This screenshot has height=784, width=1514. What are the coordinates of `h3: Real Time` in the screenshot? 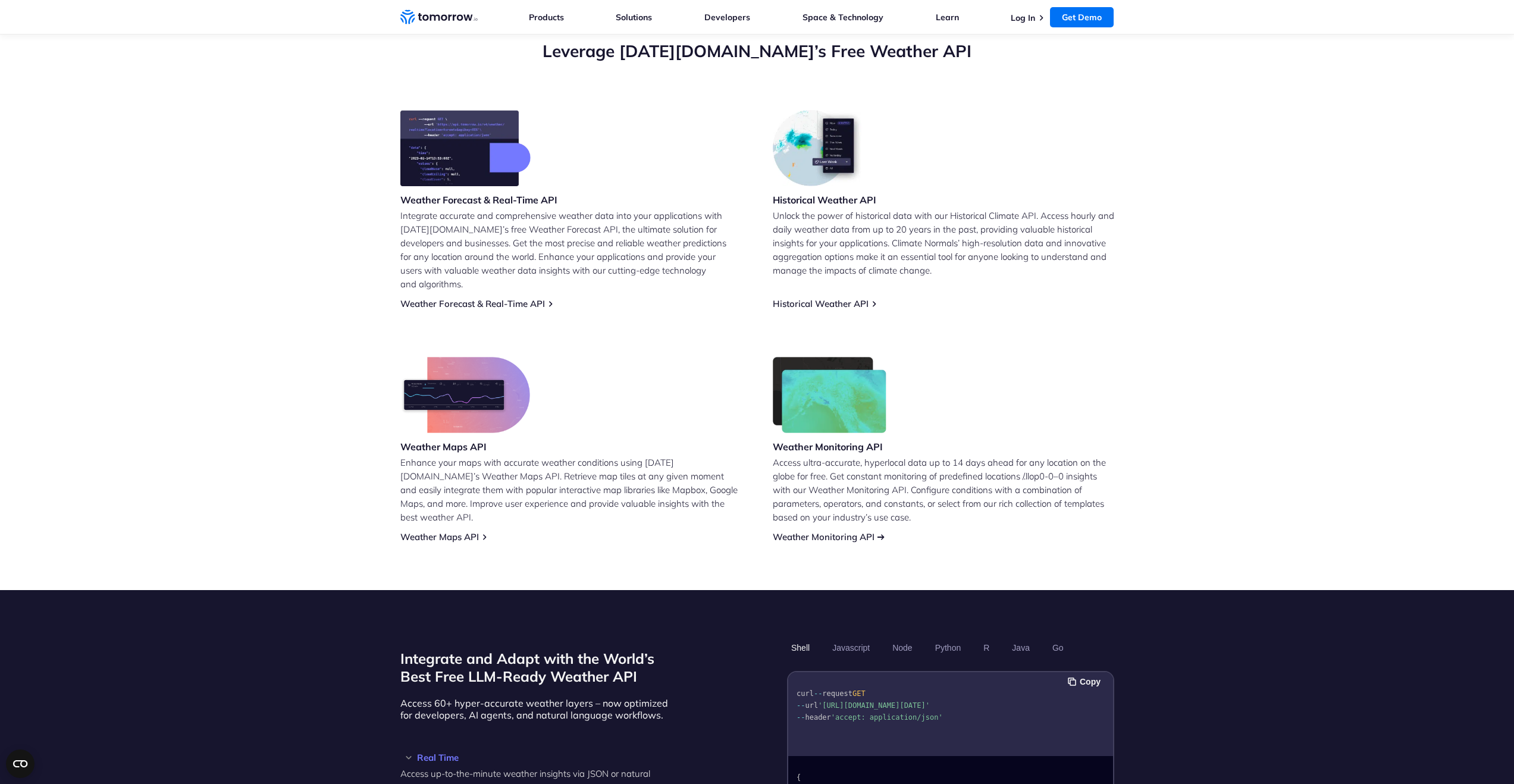 It's located at (537, 757).